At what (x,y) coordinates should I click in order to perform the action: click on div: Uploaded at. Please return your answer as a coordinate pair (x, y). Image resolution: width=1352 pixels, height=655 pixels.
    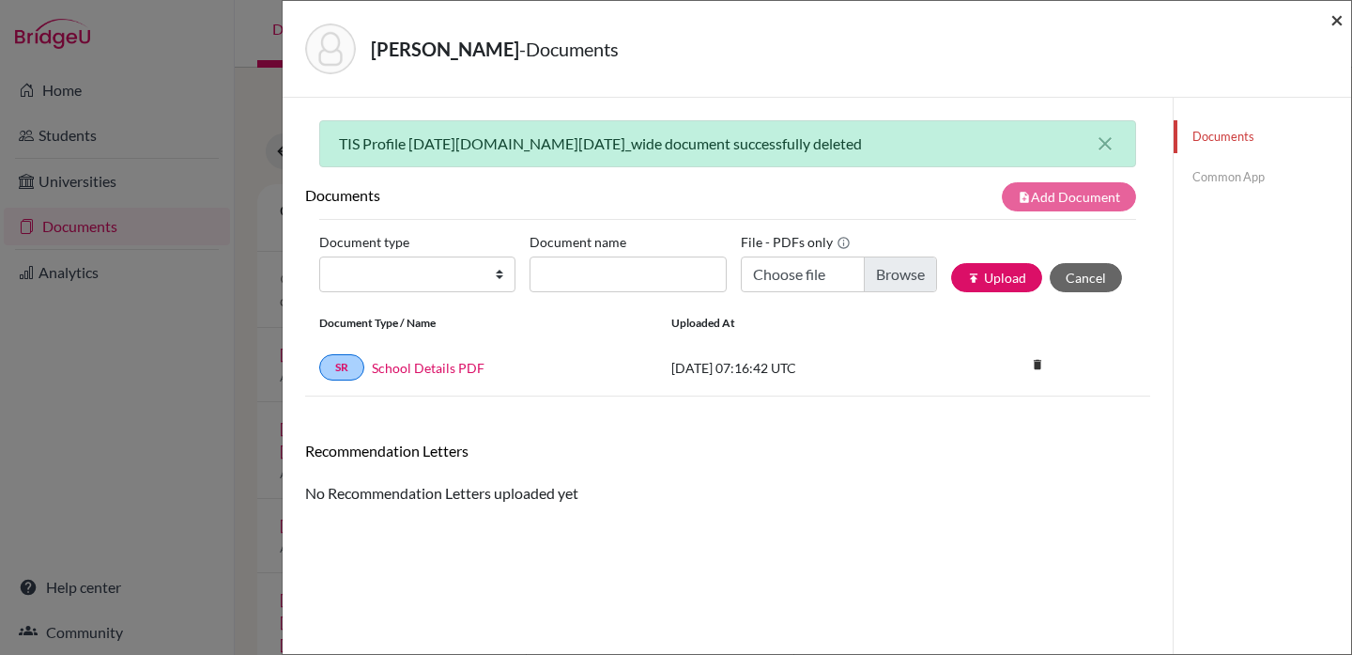
    Looking at the image, I should click on (798, 323).